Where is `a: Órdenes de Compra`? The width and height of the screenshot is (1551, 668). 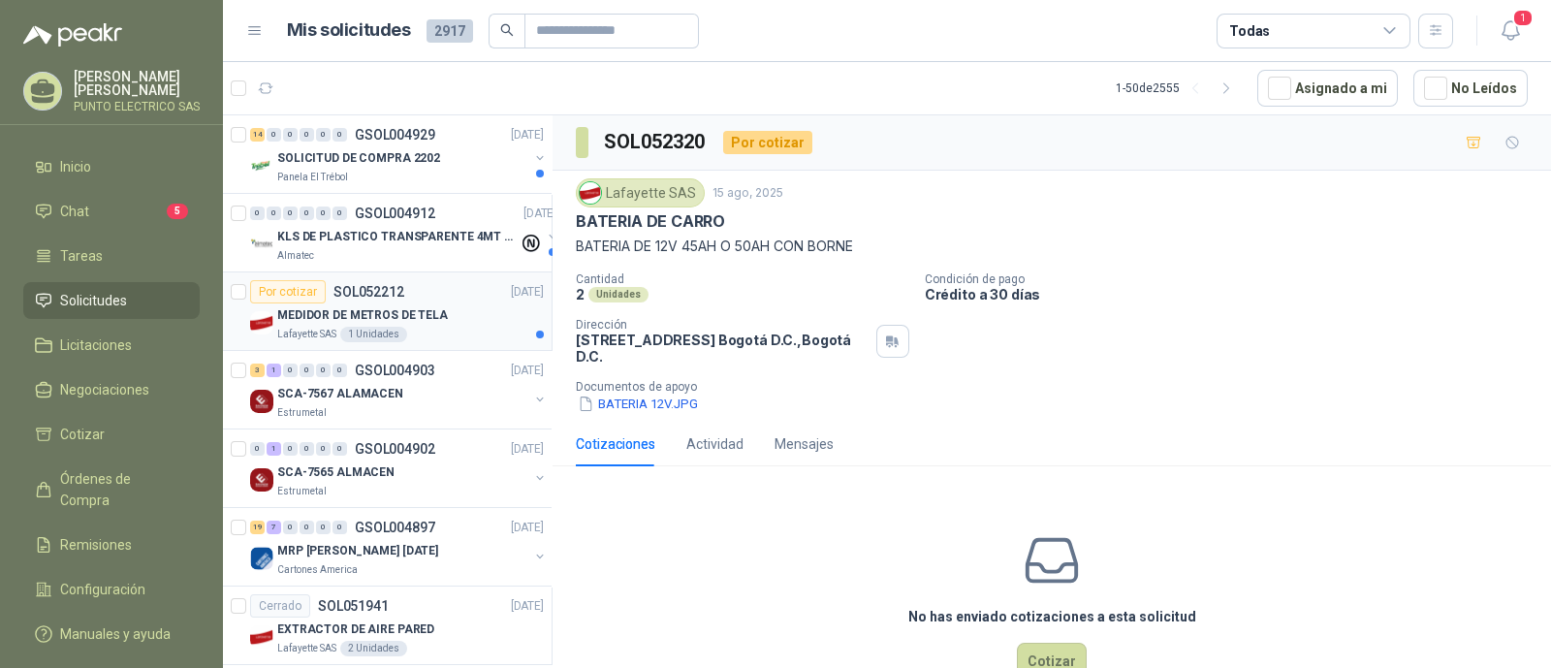 a: Órdenes de Compra is located at coordinates (111, 489).